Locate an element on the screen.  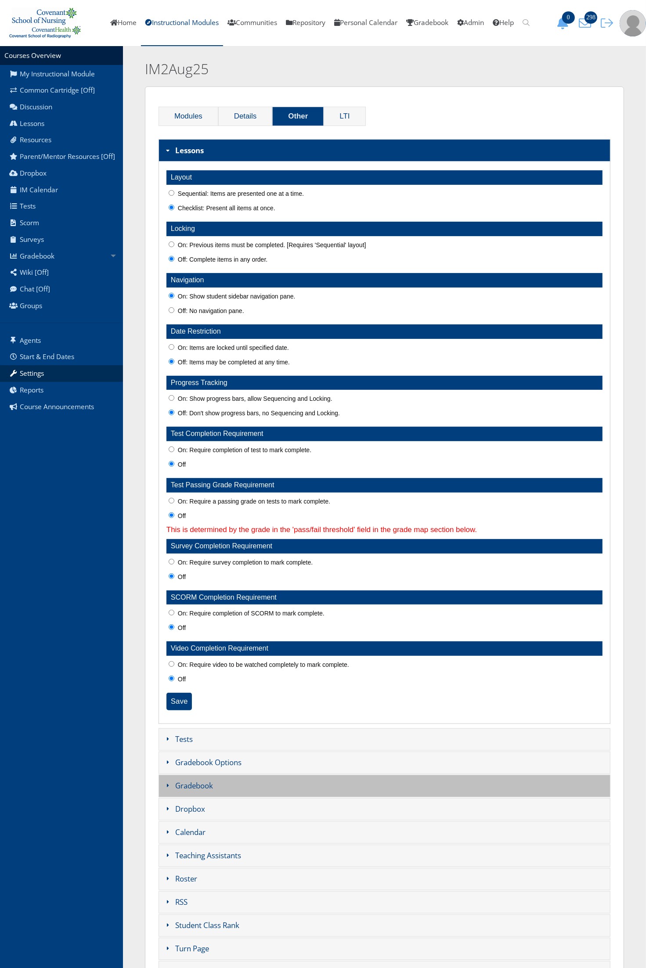
label: On: Require completion of test to mark complete. is located at coordinates (240, 452).